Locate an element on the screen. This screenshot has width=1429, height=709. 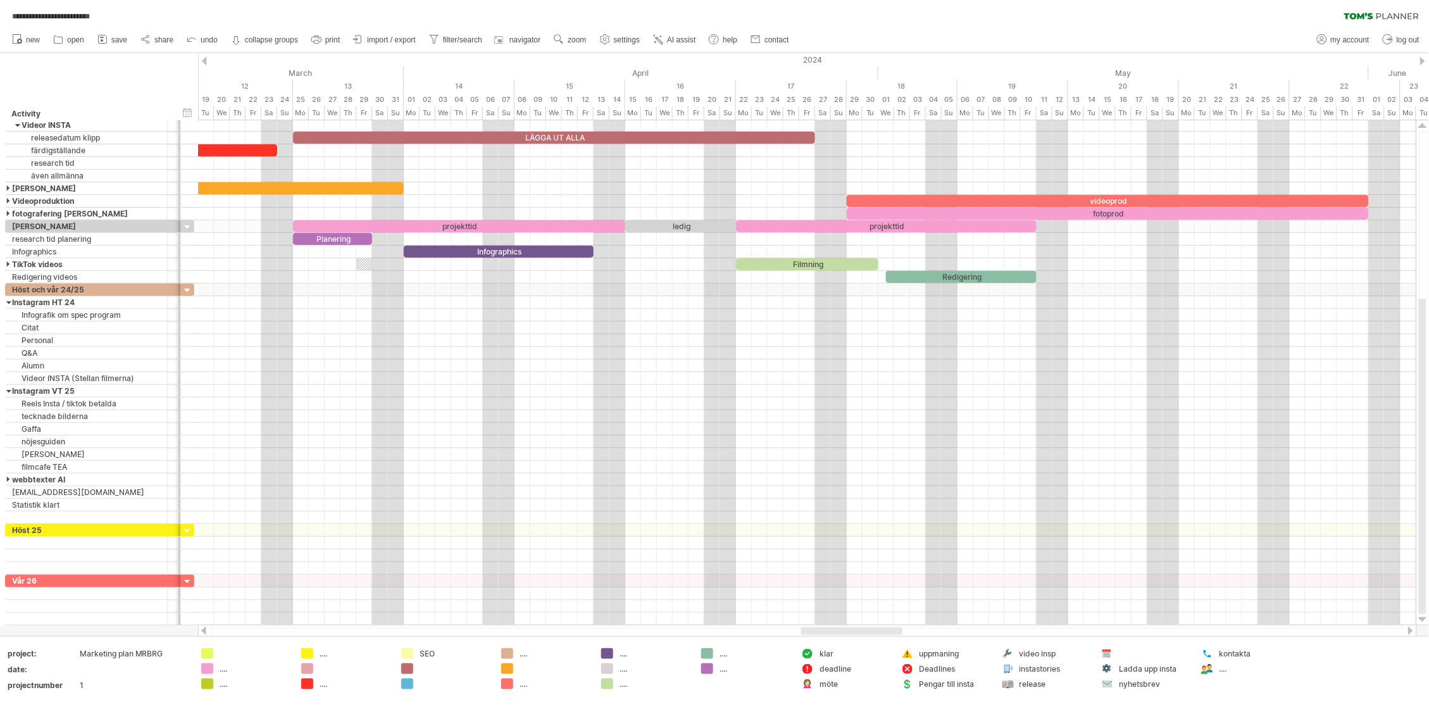
div: Friday, 10 May 2024 is located at coordinates (1028, 113).